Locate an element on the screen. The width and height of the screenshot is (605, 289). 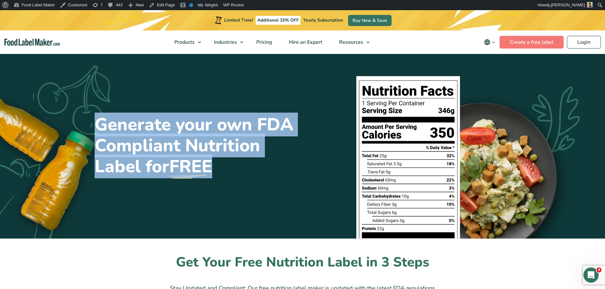
img: A black and white graphic of a nutrition facts label. is located at coordinates (409, 155).